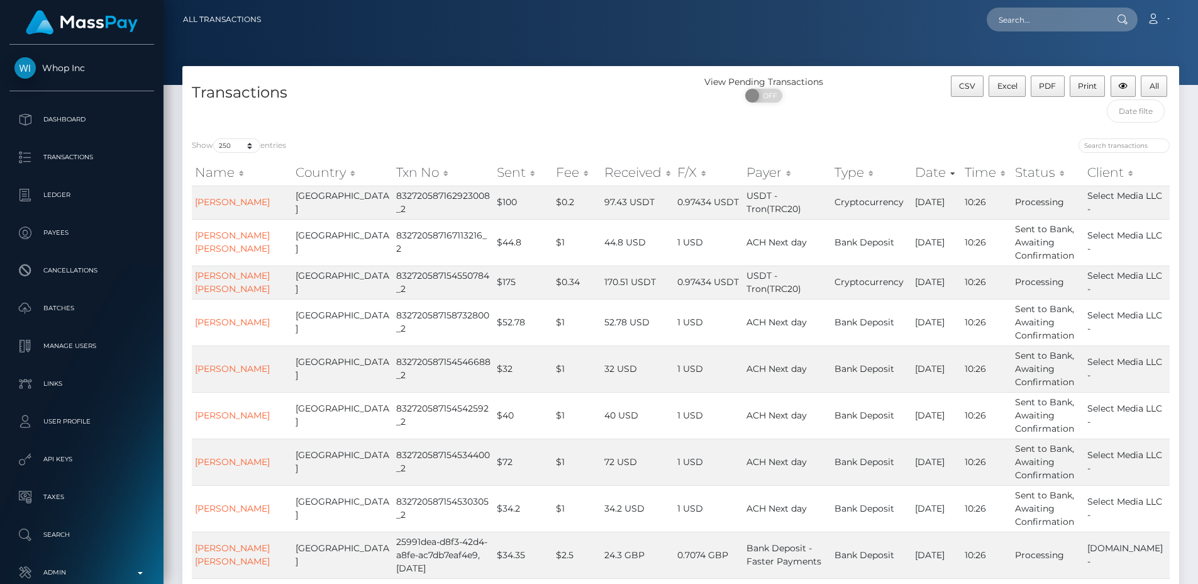 This screenshot has height=584, width=1198. What do you see at coordinates (82, 346) in the screenshot?
I see `a: Manage Users` at bounding box center [82, 346].